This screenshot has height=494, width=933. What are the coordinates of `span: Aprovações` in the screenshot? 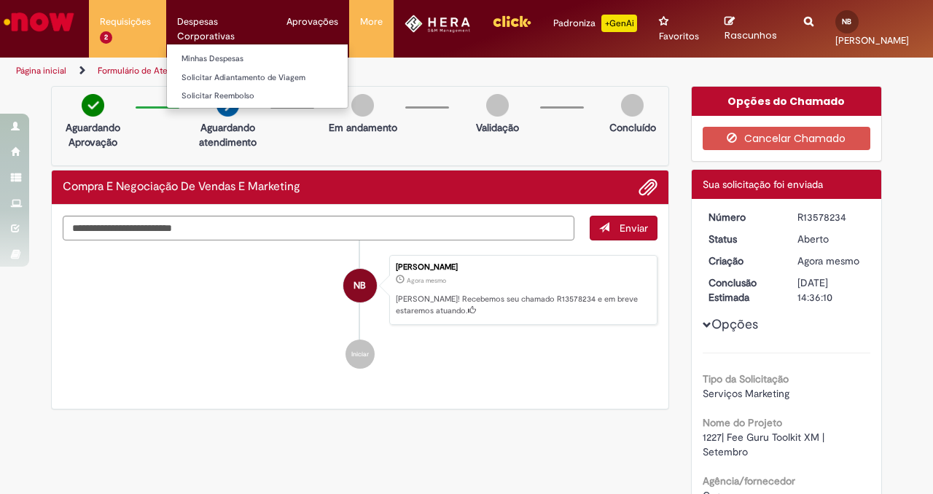 It's located at (312, 22).